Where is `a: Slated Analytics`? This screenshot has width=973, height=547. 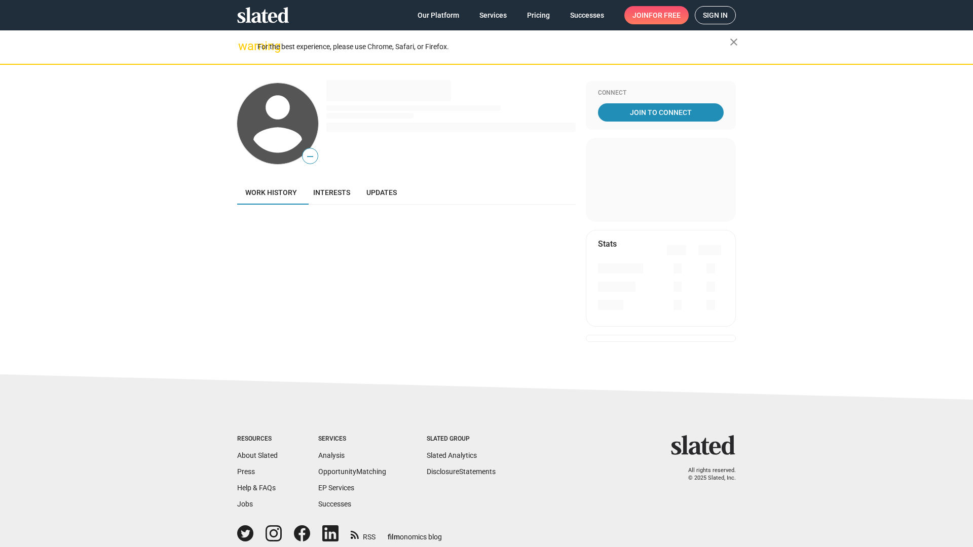 a: Slated Analytics is located at coordinates (452, 456).